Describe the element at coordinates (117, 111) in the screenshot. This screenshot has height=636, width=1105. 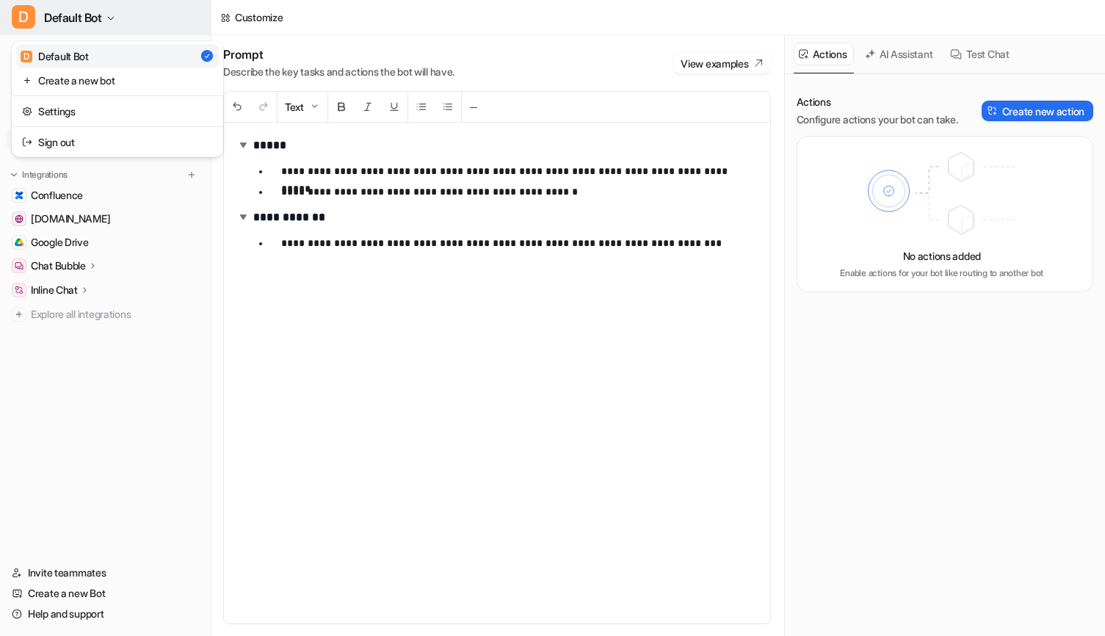
I see `a: Settings` at that location.